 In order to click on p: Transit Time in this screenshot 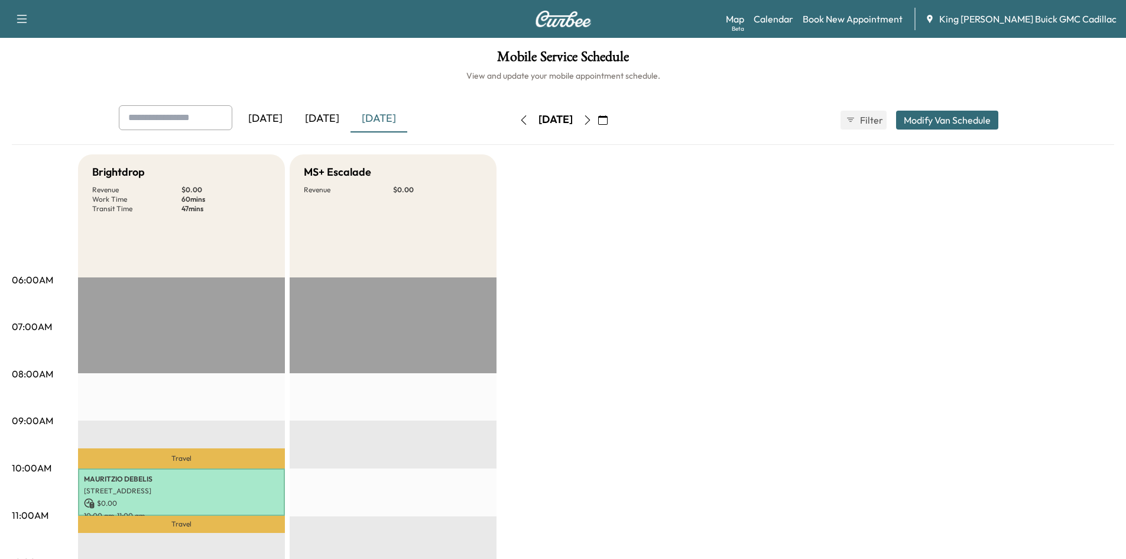, I will do `click(137, 209)`.